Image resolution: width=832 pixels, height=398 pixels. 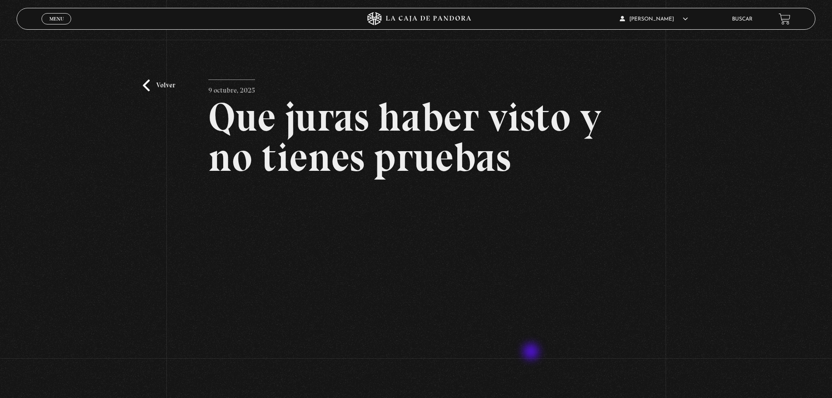 What do you see at coordinates (742, 19) in the screenshot?
I see `a: Buscar` at bounding box center [742, 19].